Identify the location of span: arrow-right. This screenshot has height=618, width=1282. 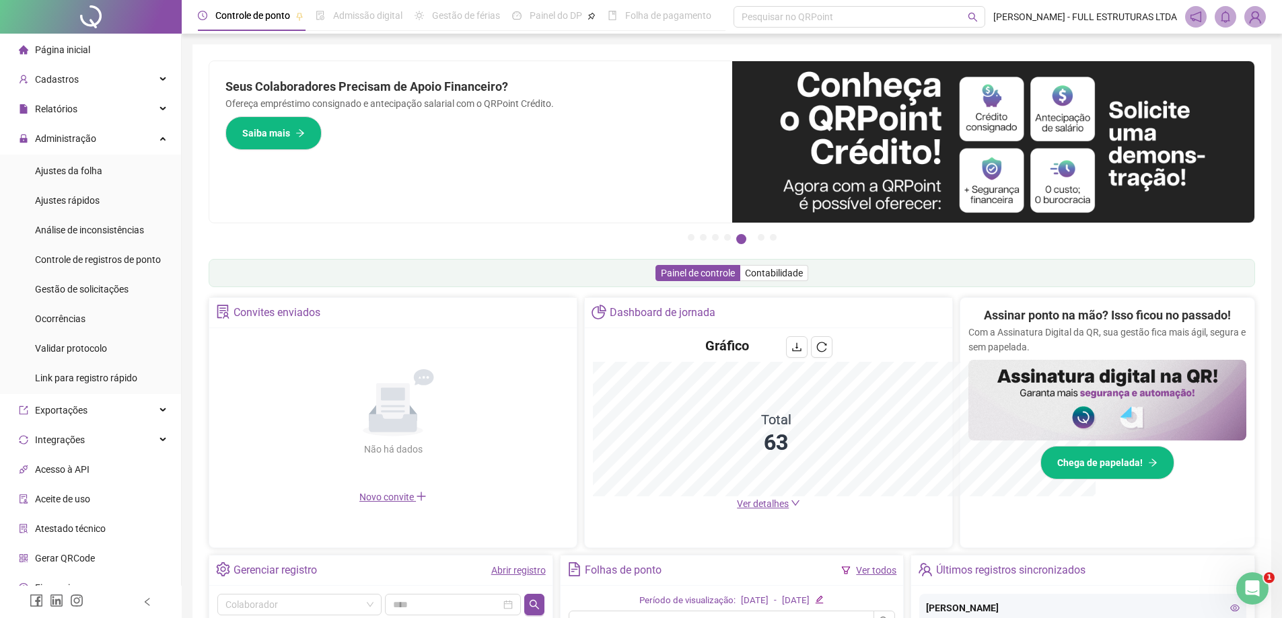
(1152, 463).